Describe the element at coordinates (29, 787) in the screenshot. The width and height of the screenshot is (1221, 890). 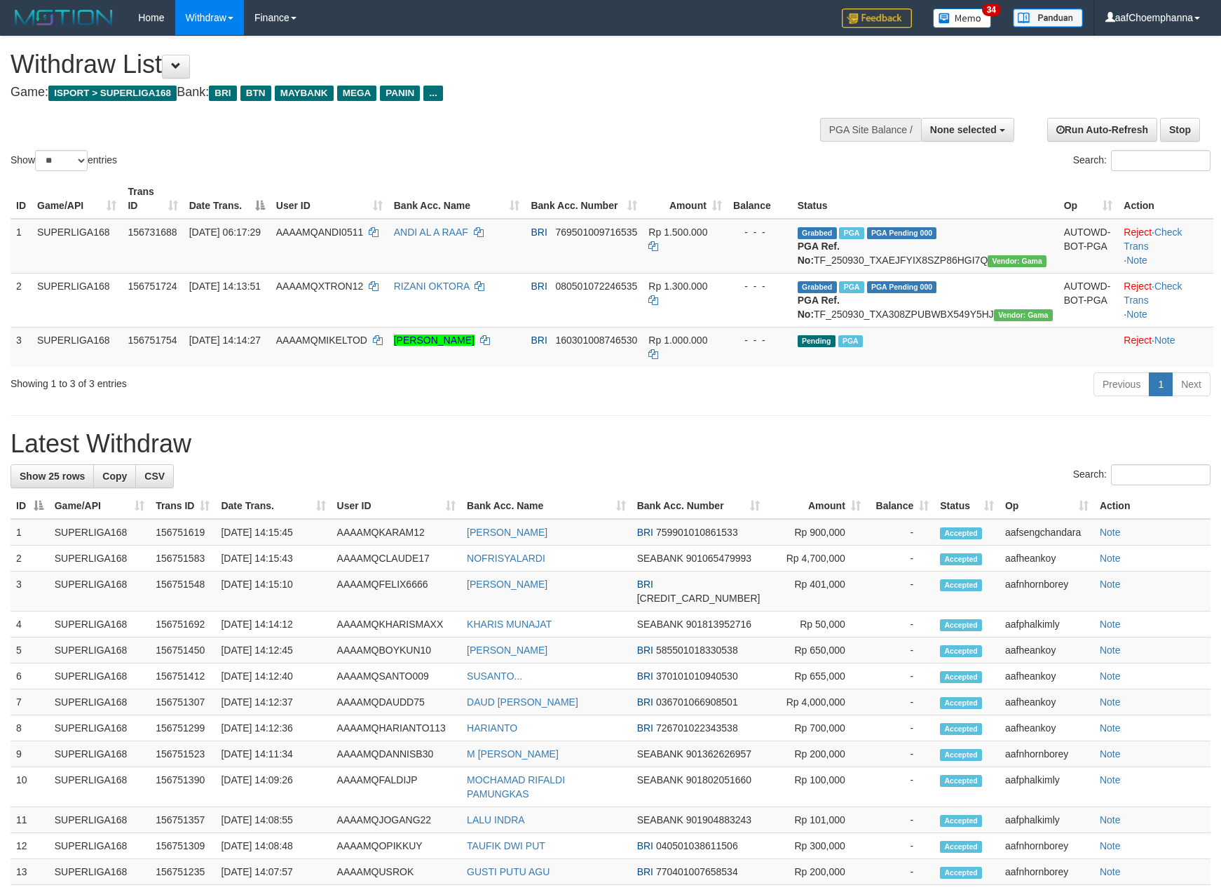
I see `td: 10` at that location.